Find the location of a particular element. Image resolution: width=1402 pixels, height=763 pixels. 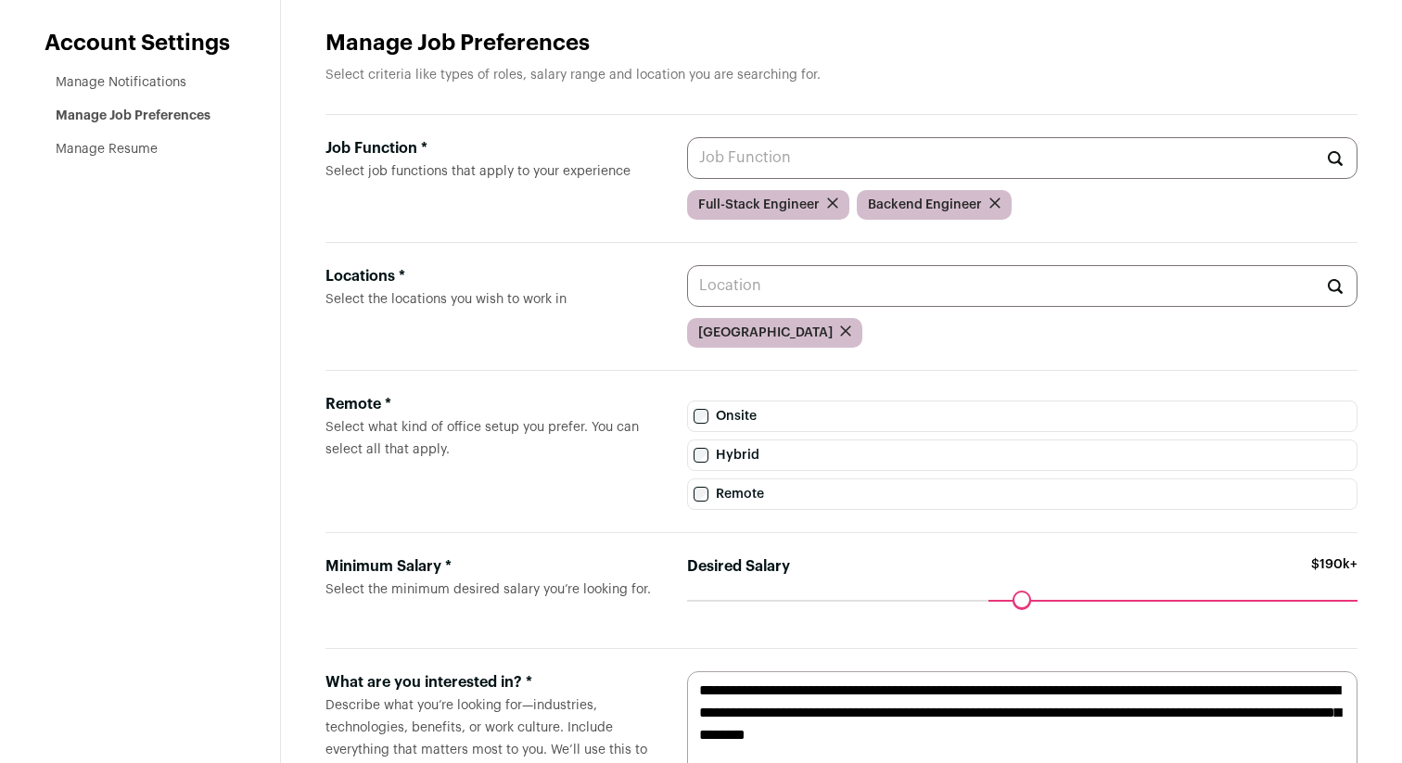

label: Hybrid is located at coordinates (1022, 455).